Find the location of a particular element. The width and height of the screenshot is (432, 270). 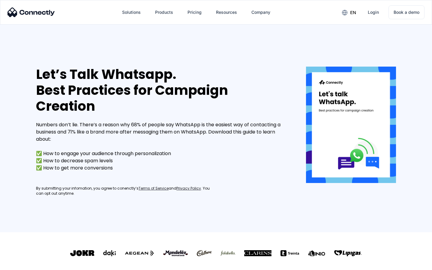

div: Solutions is located at coordinates (132, 12).